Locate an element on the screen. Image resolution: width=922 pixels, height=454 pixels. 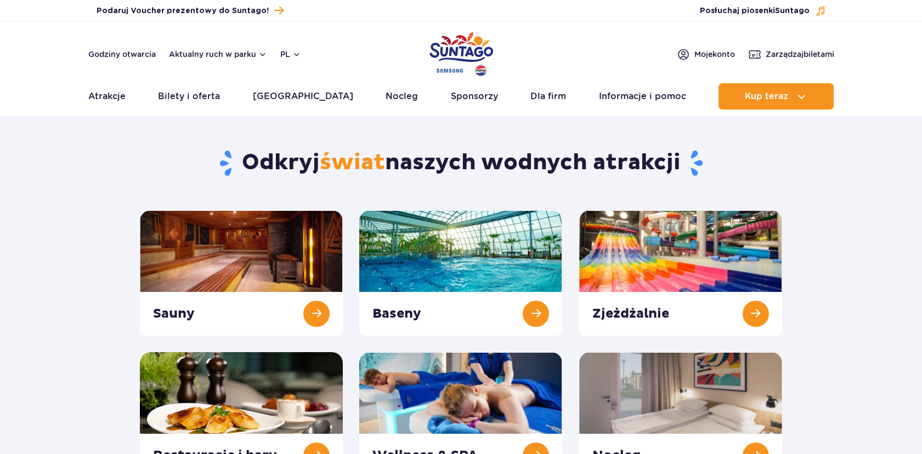
button: pl is located at coordinates (291, 54).